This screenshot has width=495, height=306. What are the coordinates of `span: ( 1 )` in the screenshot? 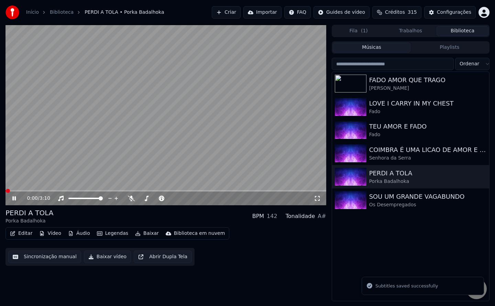 It's located at (365, 31).